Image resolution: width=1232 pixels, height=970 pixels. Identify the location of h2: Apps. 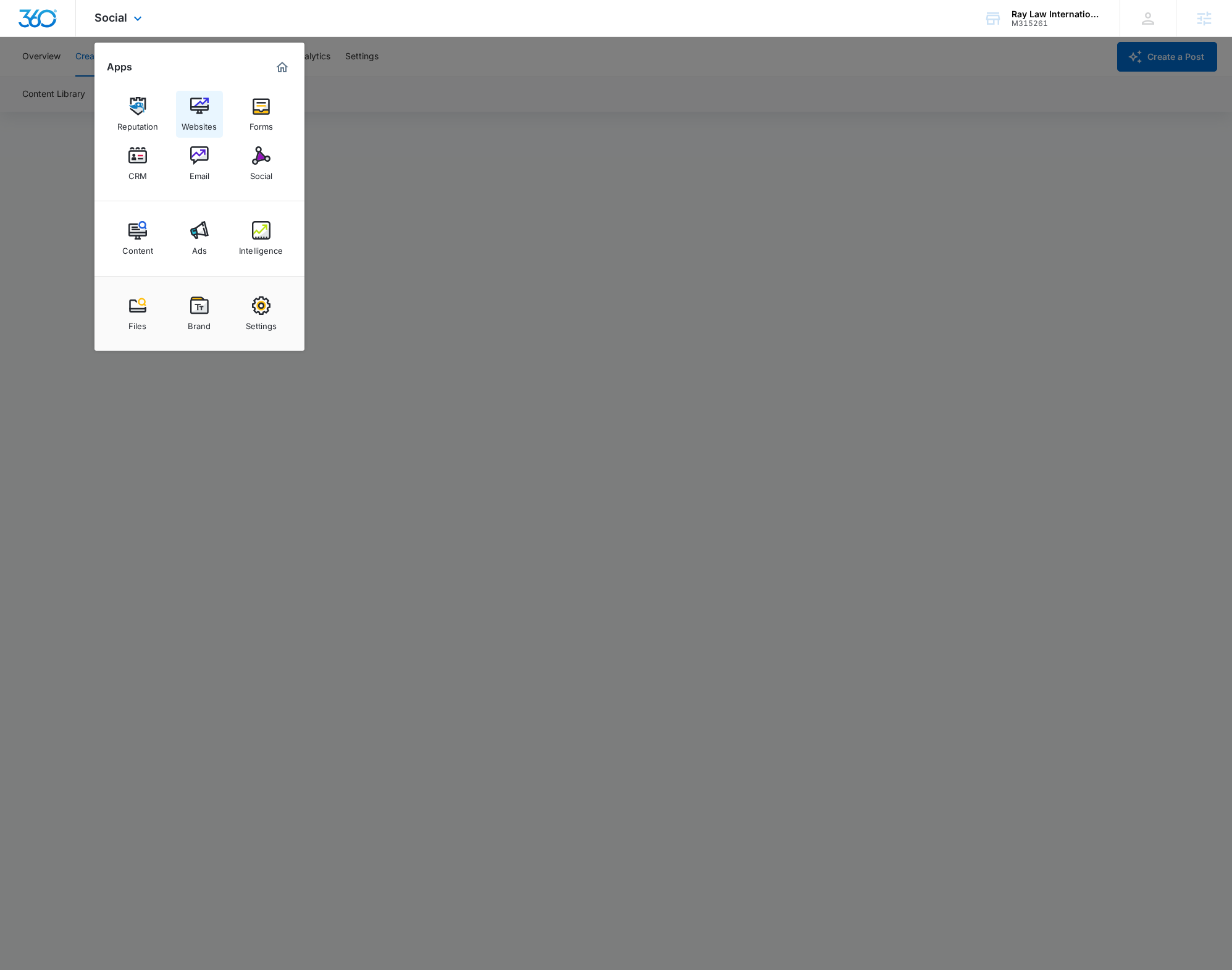
(119, 67).